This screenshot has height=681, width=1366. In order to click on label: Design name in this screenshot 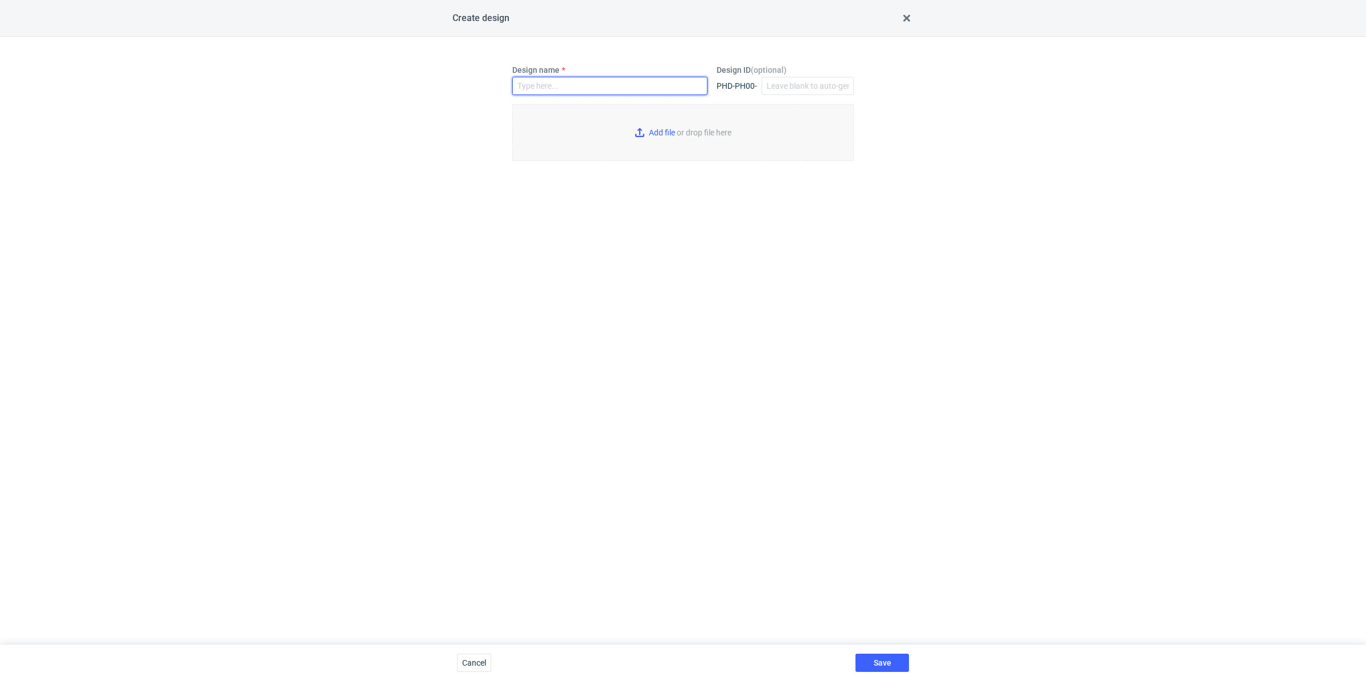, I will do `click(535, 70)`.